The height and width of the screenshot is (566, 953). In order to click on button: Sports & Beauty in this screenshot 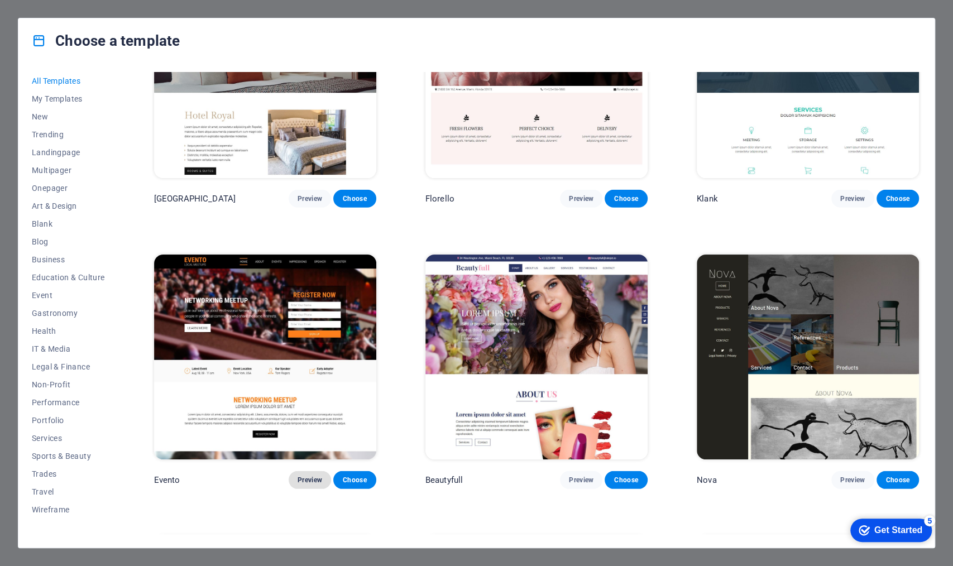, I will do `click(68, 456)`.